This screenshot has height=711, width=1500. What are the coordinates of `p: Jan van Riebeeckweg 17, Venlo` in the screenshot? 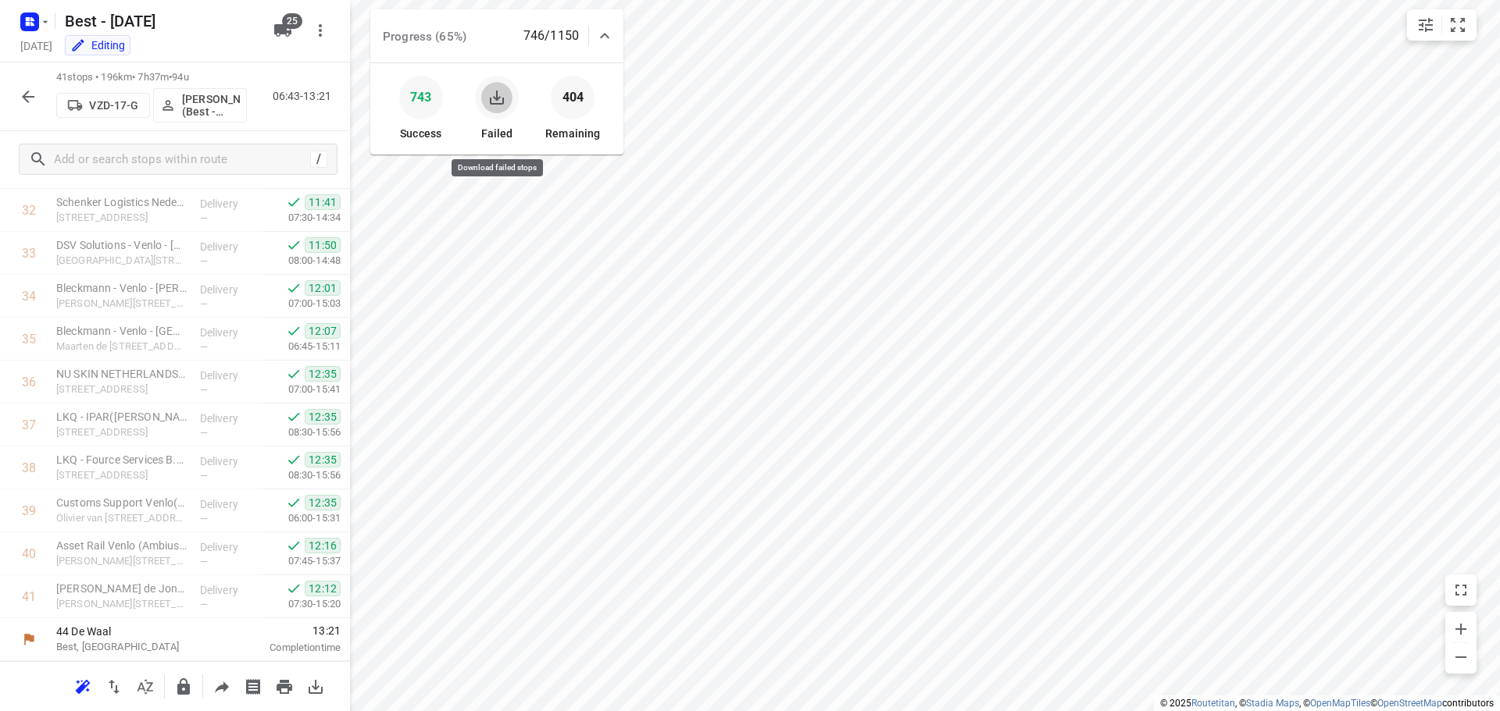 It's located at (122, 604).